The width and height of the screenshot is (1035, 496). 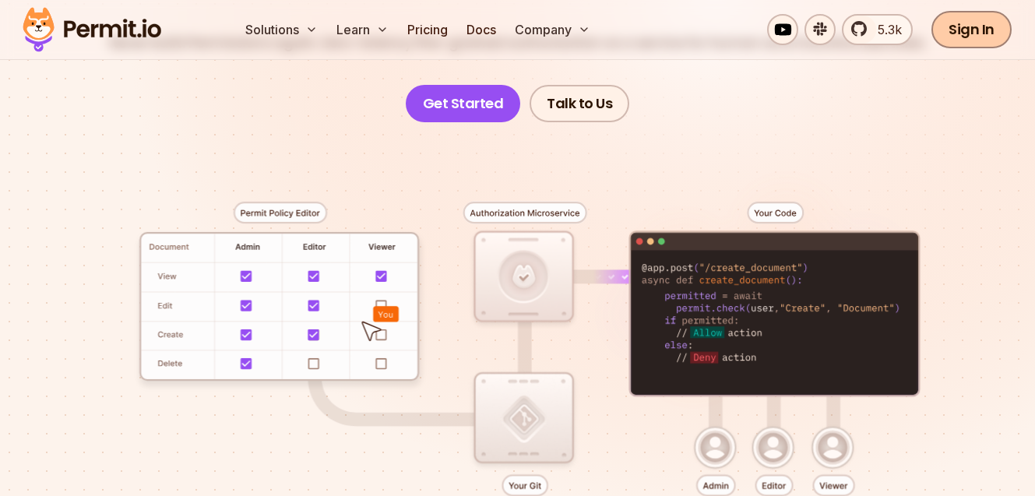 What do you see at coordinates (92, 30) in the screenshot?
I see `img: Permit logo` at bounding box center [92, 30].